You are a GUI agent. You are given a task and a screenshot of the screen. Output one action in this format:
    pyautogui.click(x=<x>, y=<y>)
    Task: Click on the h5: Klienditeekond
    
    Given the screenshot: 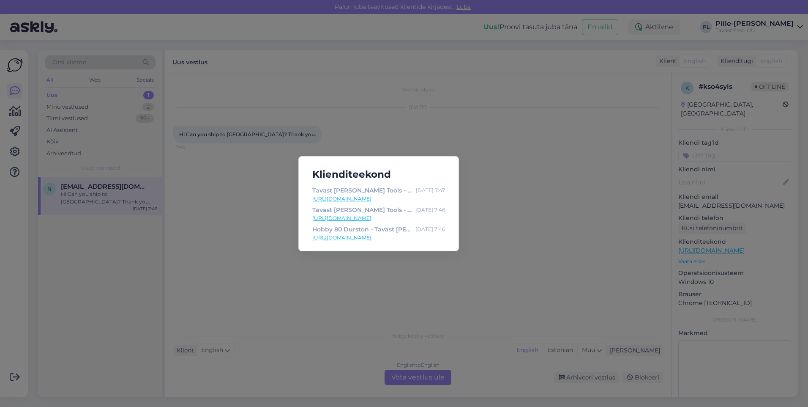 What is the action you would take?
    pyautogui.click(x=379, y=174)
    